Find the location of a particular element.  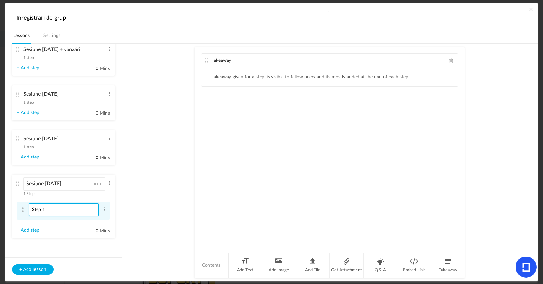

li: Takeaway given for a step, is visible to fellow peers and its mostly added at the end of each step is located at coordinates (310, 77).